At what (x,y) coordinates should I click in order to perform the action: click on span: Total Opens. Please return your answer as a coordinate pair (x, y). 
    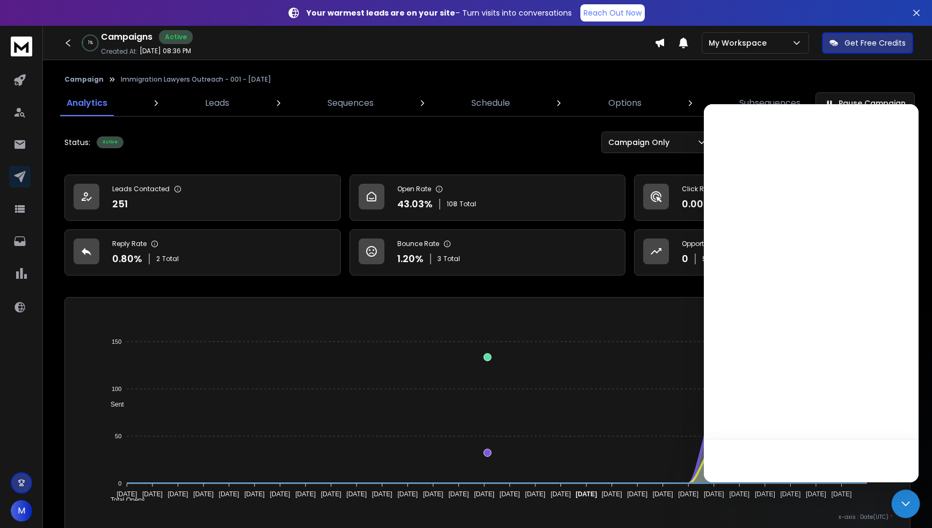
    Looking at the image, I should click on (123, 500).